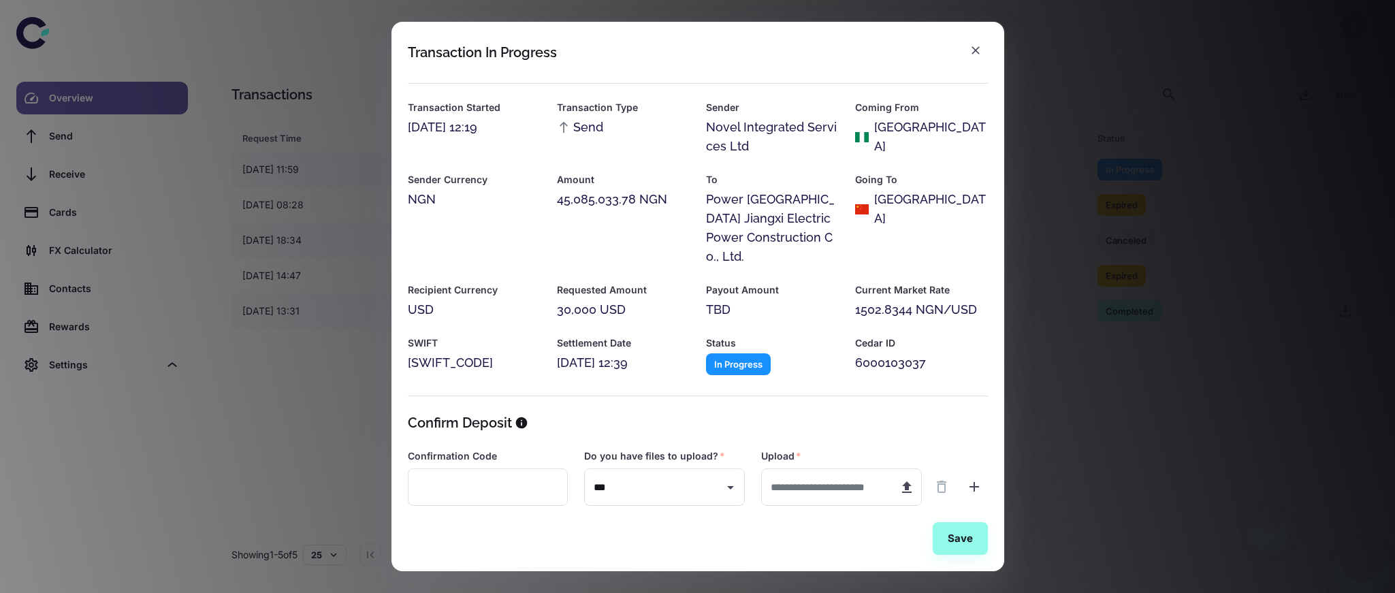 This screenshot has height=593, width=1395. What do you see at coordinates (772, 310) in the screenshot?
I see `div: TBD` at bounding box center [772, 310].